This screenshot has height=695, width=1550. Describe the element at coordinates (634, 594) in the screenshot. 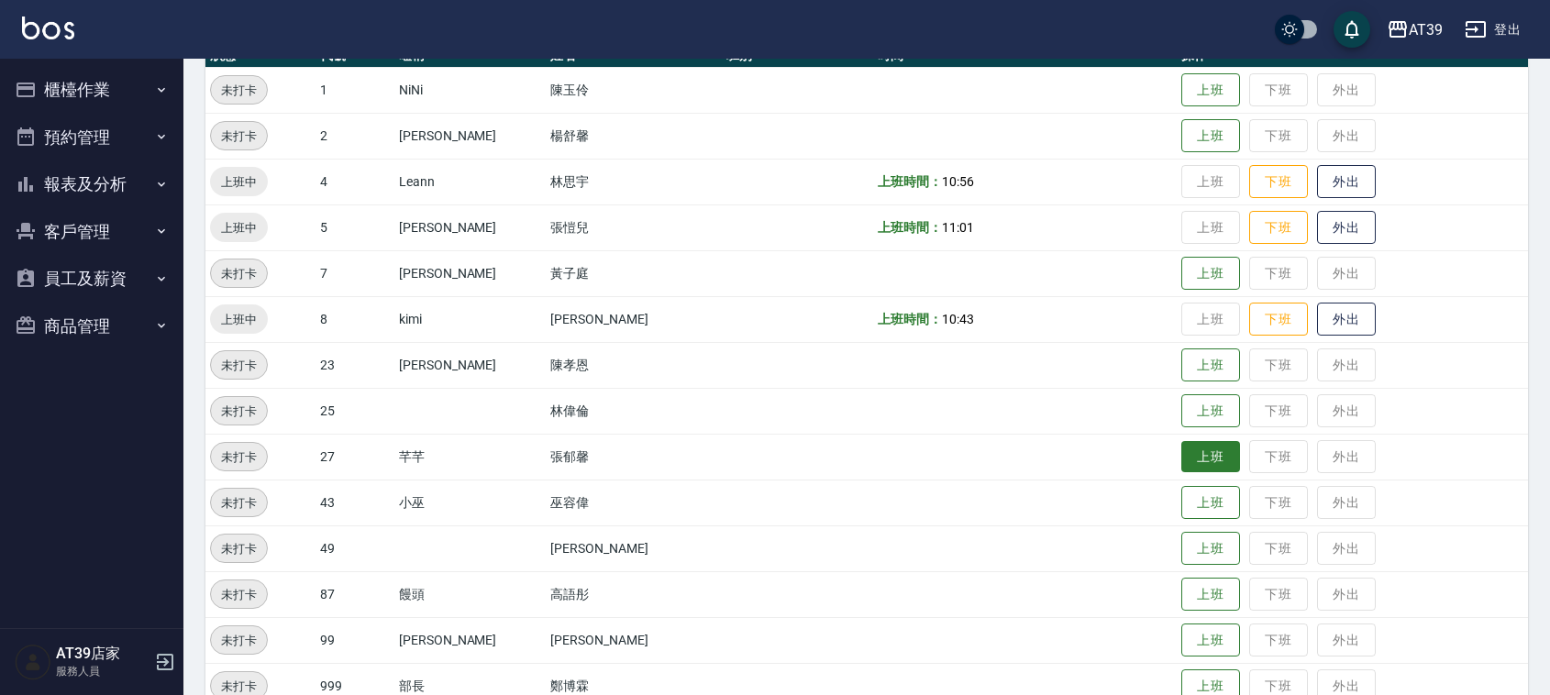

I see `td: 高語彤` at that location.